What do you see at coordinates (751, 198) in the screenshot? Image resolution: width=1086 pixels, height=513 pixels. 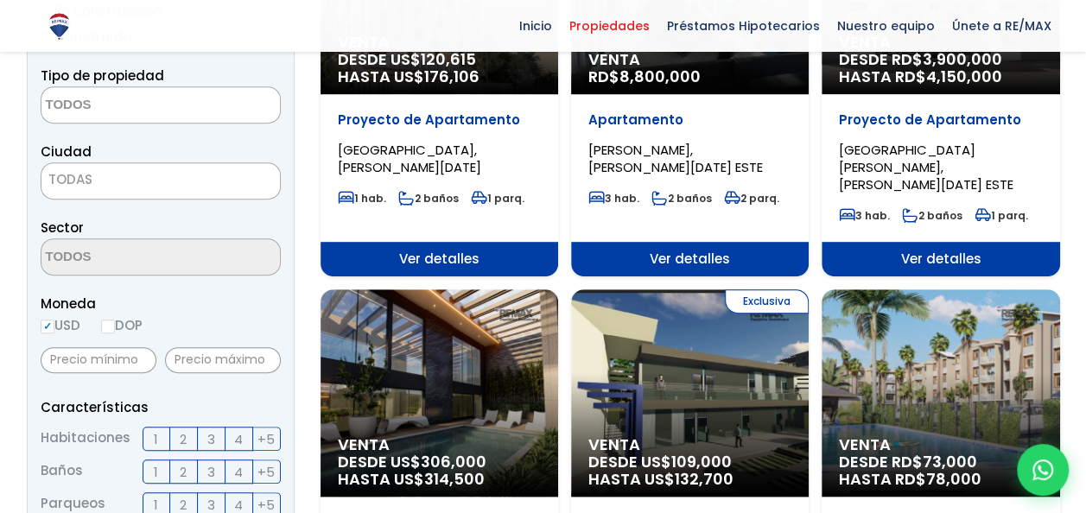 I see `span: 2 parq.` at bounding box center [751, 198].